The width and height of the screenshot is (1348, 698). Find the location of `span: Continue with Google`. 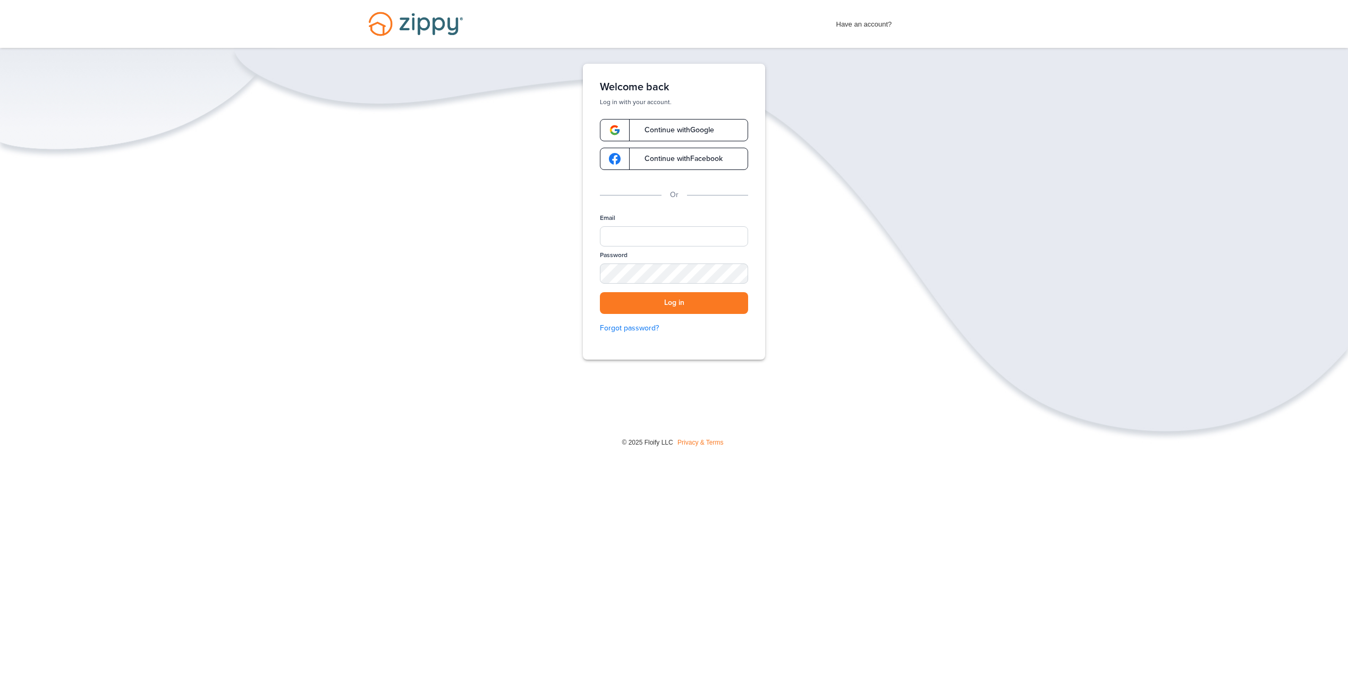

span: Continue with Google is located at coordinates (674, 130).